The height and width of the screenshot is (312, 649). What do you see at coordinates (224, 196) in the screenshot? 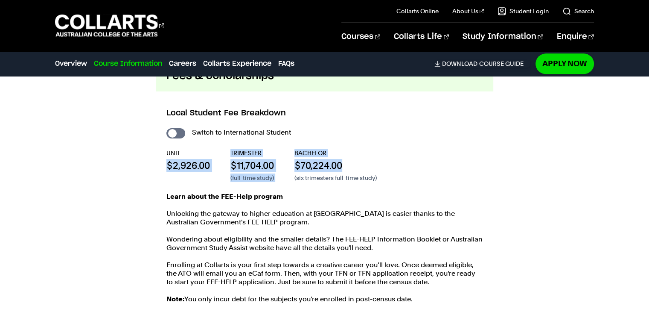
I see `strong: Learn about the FEE-Help program` at bounding box center [224, 196].